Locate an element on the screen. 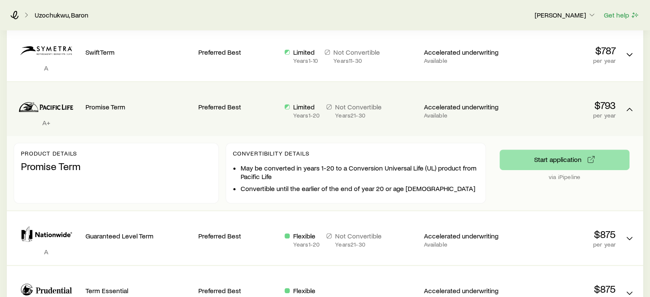 The height and width of the screenshot is (297, 650). a: Uzochukwu, Baron is located at coordinates (62, 15).